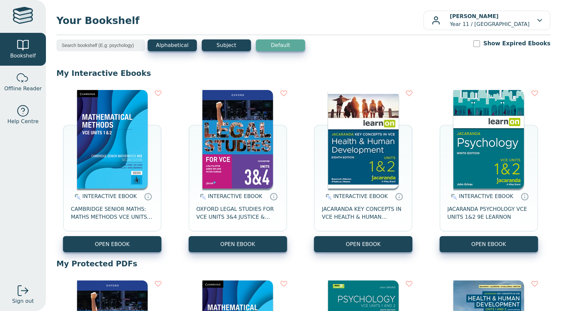 Image resolution: width=561 pixels, height=311 pixels. Describe the element at coordinates (23, 89) in the screenshot. I see `span: Offline Reader` at that location.